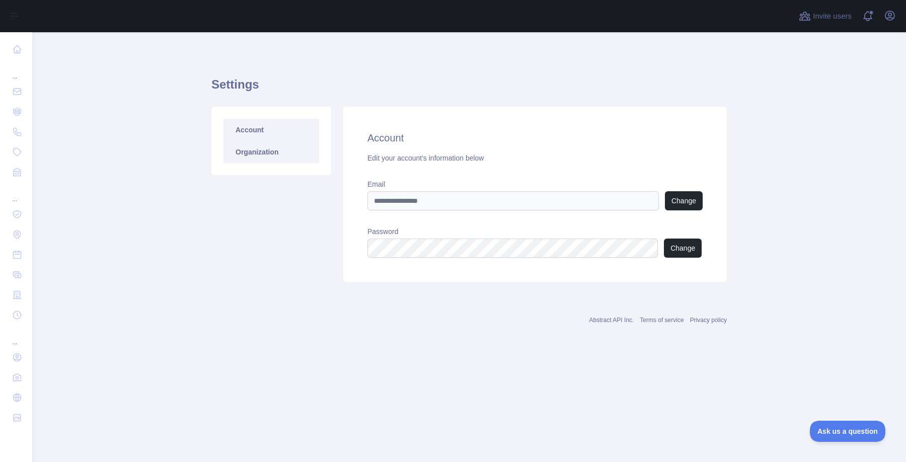 This screenshot has width=906, height=462. I want to click on a: Privacy policy, so click(709, 320).